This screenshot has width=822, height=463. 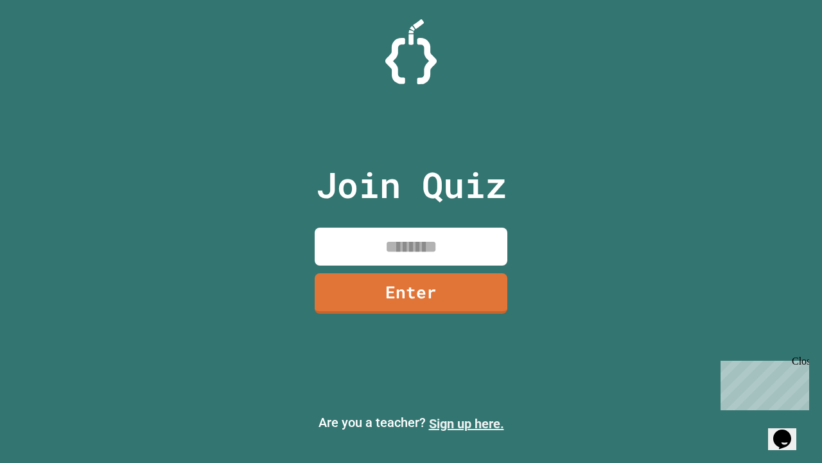 What do you see at coordinates (411, 423) in the screenshot?
I see `p: Are you a teacher?` at bounding box center [411, 423].